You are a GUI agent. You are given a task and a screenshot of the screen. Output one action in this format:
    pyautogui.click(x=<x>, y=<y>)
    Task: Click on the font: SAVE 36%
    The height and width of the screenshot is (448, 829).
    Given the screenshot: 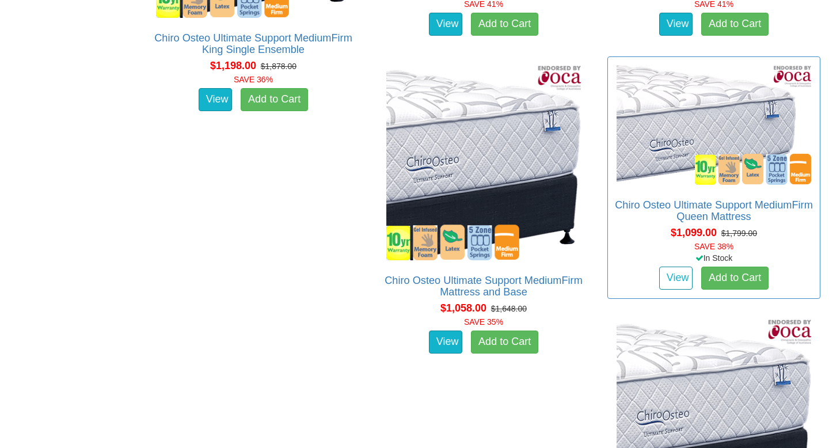 What is the action you would take?
    pyautogui.click(x=253, y=79)
    